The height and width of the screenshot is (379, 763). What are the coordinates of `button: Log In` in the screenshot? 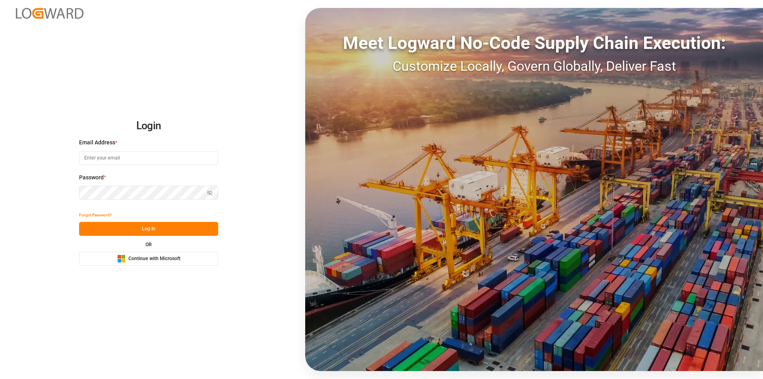 It's located at (149, 229).